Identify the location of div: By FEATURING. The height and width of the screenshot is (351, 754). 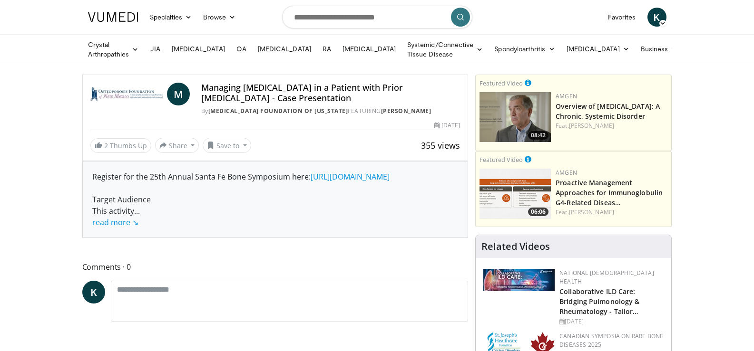
(330, 111).